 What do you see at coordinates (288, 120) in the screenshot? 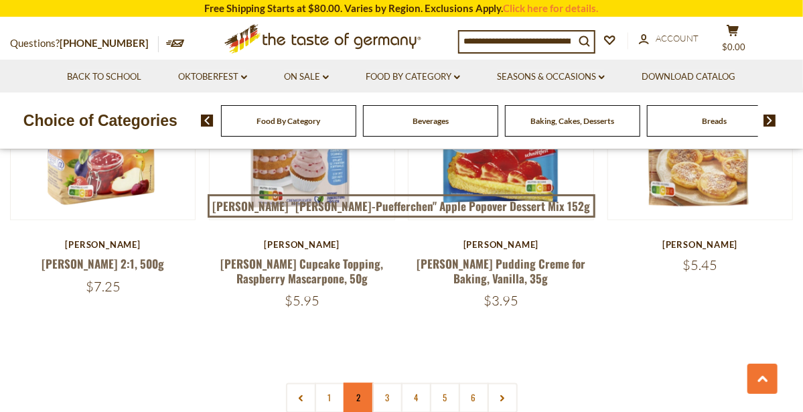
I see `span: Food By Category` at bounding box center [288, 120].